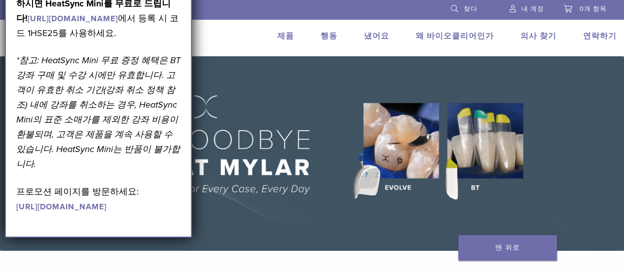  Describe the element at coordinates (286, 36) in the screenshot. I see `a: 제품` at that location.